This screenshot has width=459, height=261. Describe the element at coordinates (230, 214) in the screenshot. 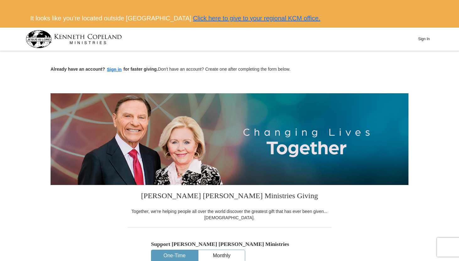

I see `div: Together, we're helping people all over the world discover the greatest gift that has ever been g...` at that location.